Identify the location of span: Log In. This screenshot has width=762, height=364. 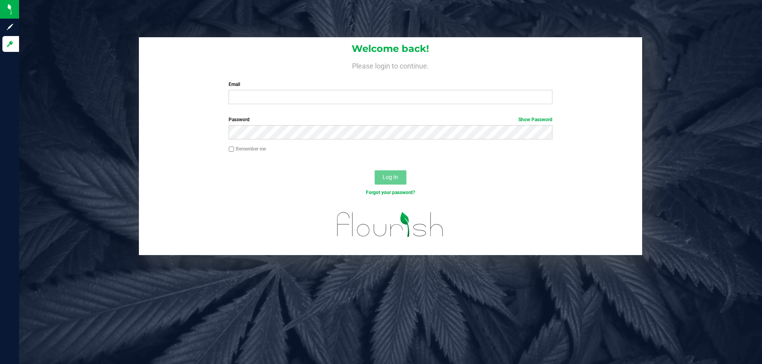
(390, 177).